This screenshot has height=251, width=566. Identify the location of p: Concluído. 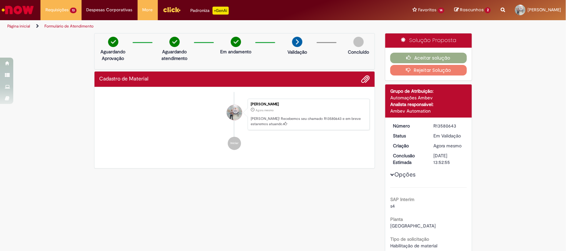
(359, 52).